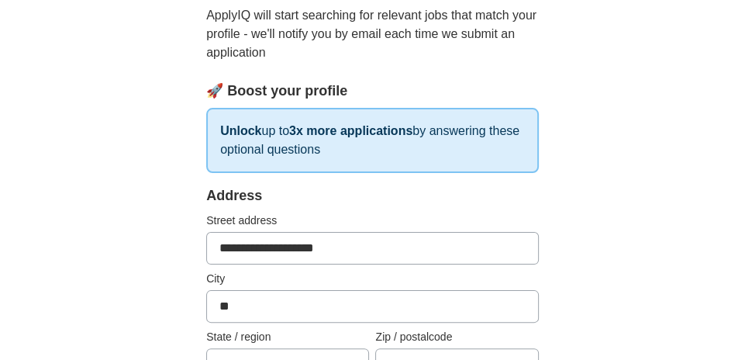 This screenshot has width=745, height=360. Describe the element at coordinates (457, 337) in the screenshot. I see `label: Zip / postalcode` at that location.